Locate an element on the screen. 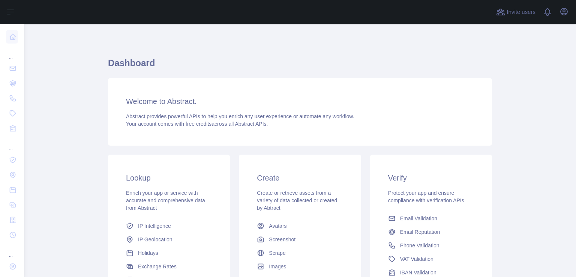 This screenshot has width=576, height=277. span: Scrape is located at coordinates (277, 253).